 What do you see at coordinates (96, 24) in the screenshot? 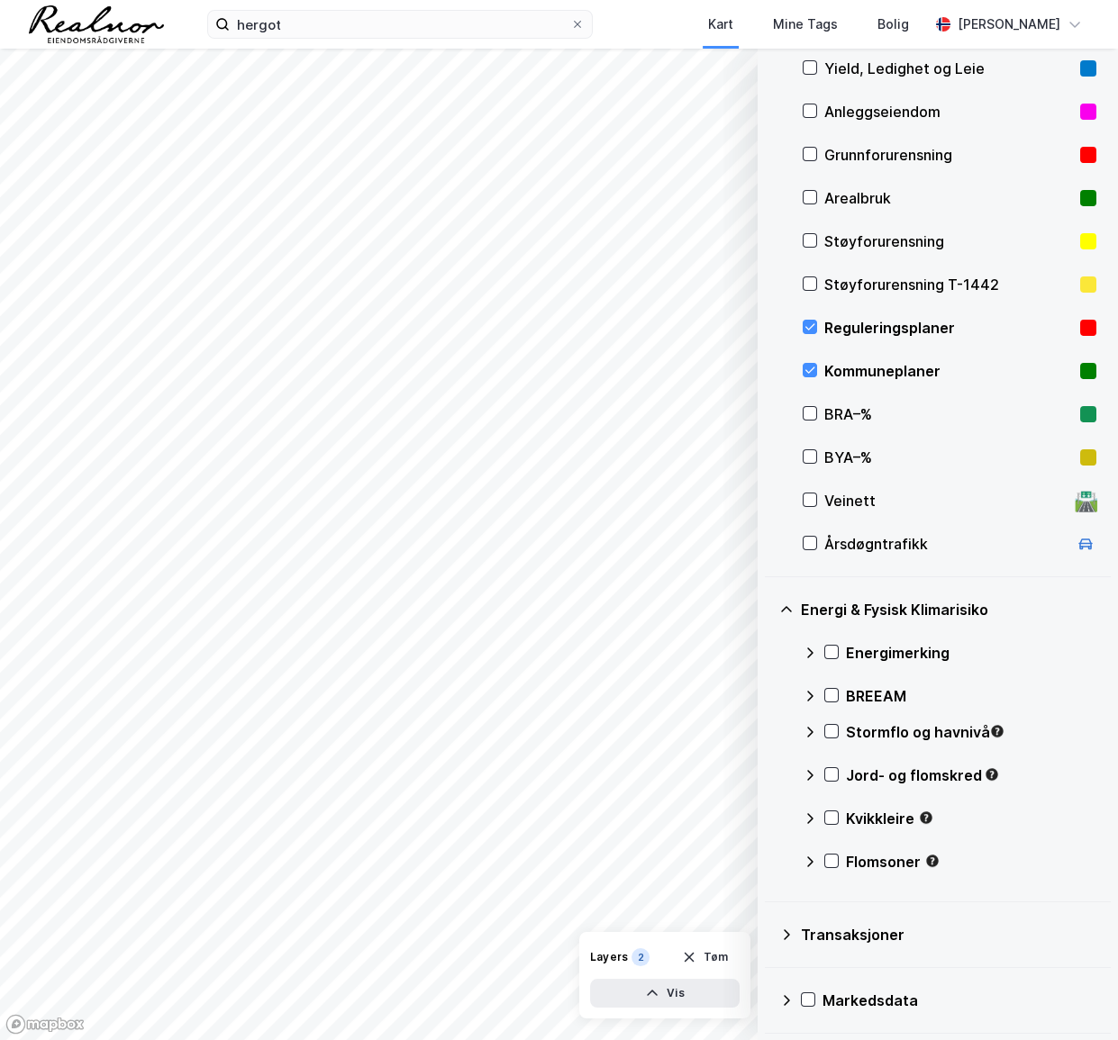
I see `img: realnor-logo.934646d98de889bb5806.png` at bounding box center [96, 24].